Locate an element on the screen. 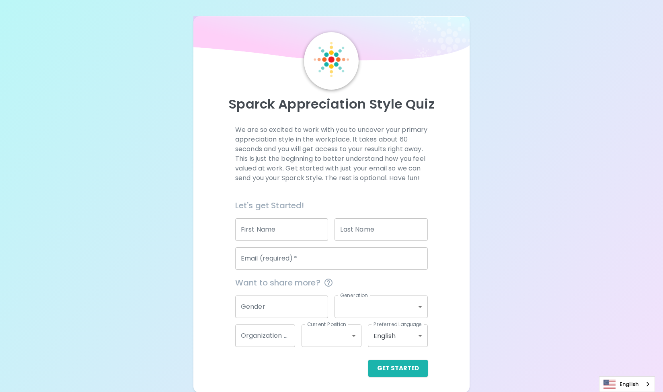  a: English is located at coordinates (627, 384).